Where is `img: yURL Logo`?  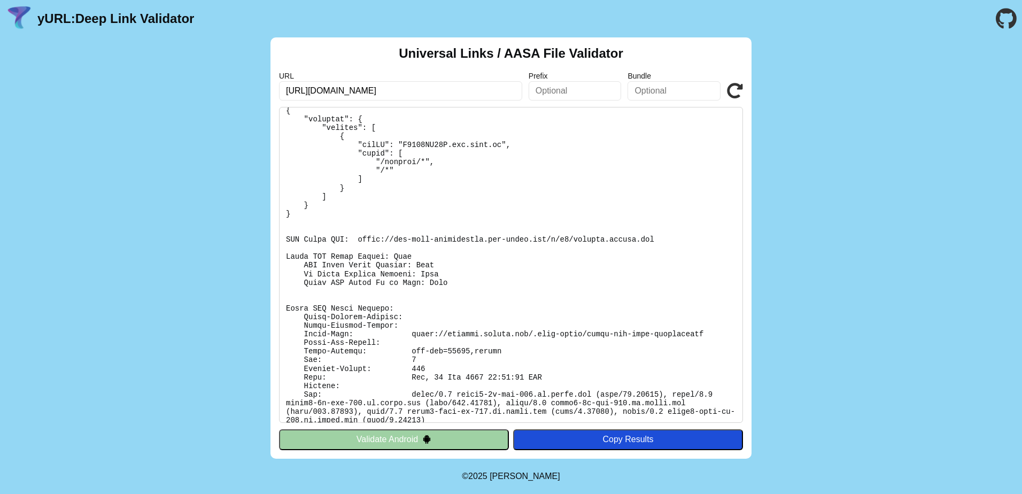
img: yURL Logo is located at coordinates (19, 19).